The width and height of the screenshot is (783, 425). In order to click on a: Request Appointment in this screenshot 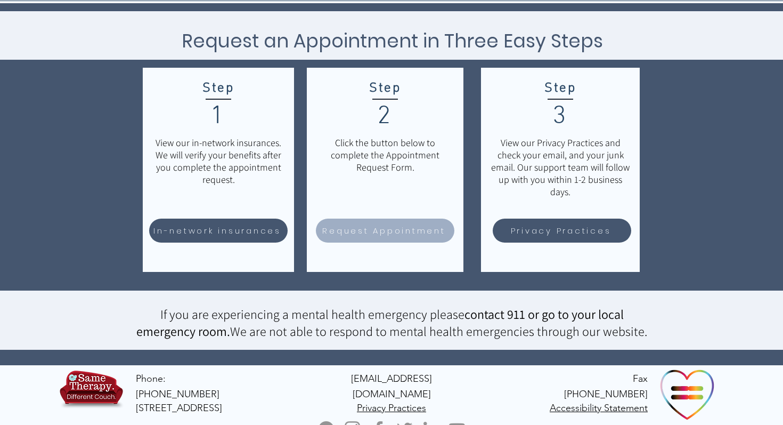, I will do `click(385, 230)`.